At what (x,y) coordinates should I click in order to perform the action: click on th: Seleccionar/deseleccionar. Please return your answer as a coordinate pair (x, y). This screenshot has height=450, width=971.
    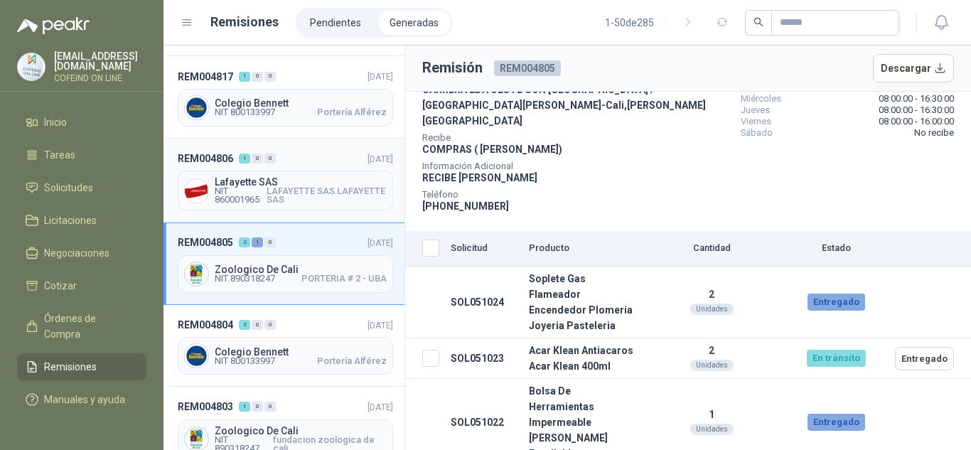
    Looking at the image, I should click on (425, 249).